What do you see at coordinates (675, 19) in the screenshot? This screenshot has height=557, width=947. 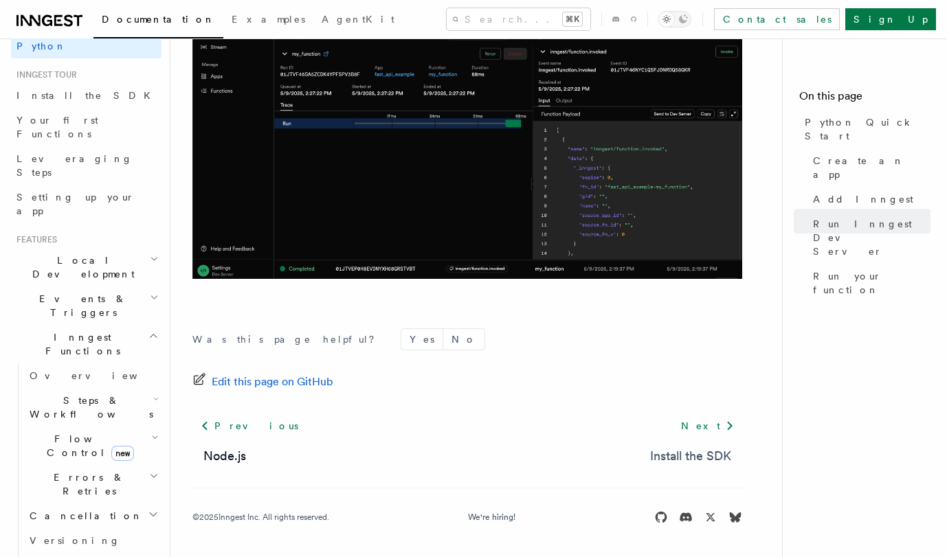 I see `button: Toggle dark mode` at bounding box center [675, 19].